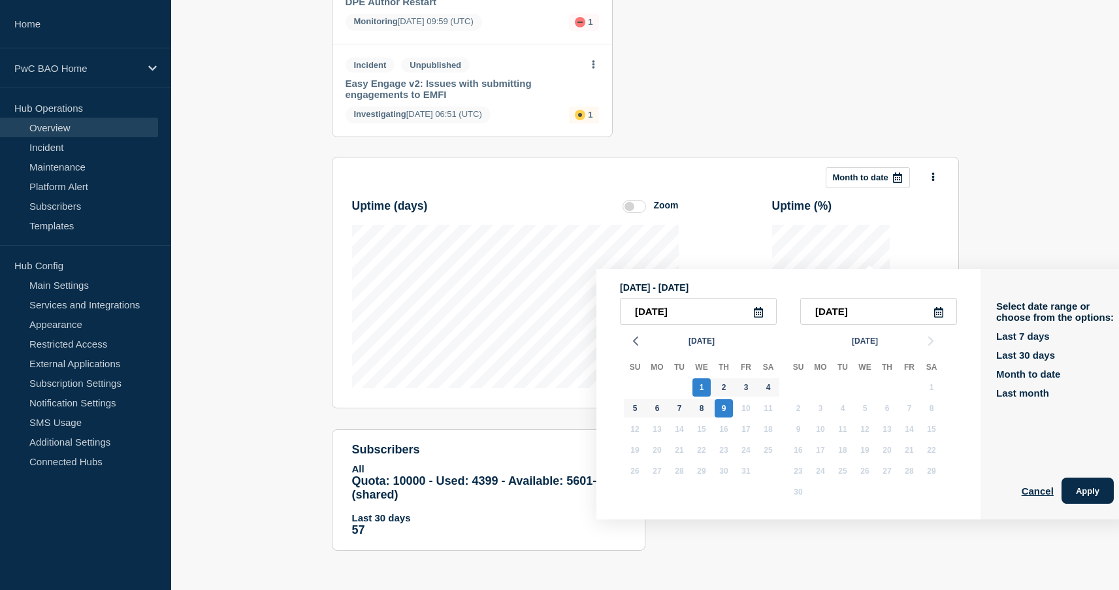 Image resolution: width=1119 pixels, height=590 pixels. I want to click on p: All, so click(489, 468).